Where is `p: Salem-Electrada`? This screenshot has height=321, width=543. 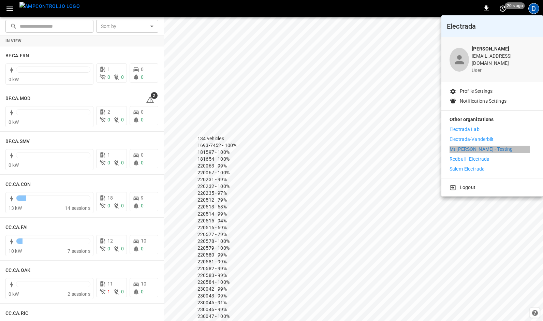 p: Salem-Electrada is located at coordinates (467, 169).